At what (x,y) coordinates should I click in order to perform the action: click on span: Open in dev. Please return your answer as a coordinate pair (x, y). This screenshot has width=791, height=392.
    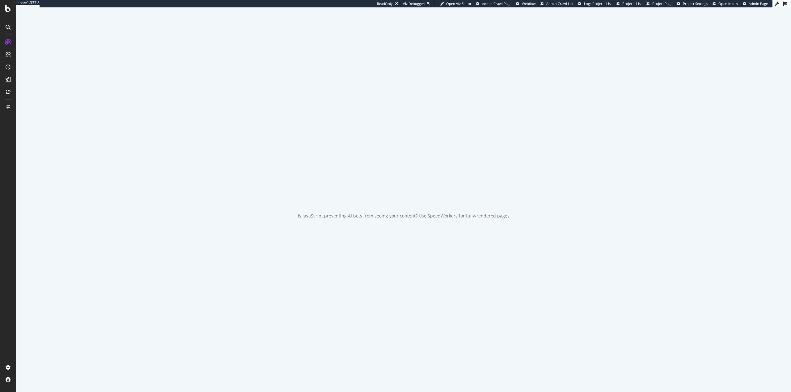
    Looking at the image, I should click on (728, 3).